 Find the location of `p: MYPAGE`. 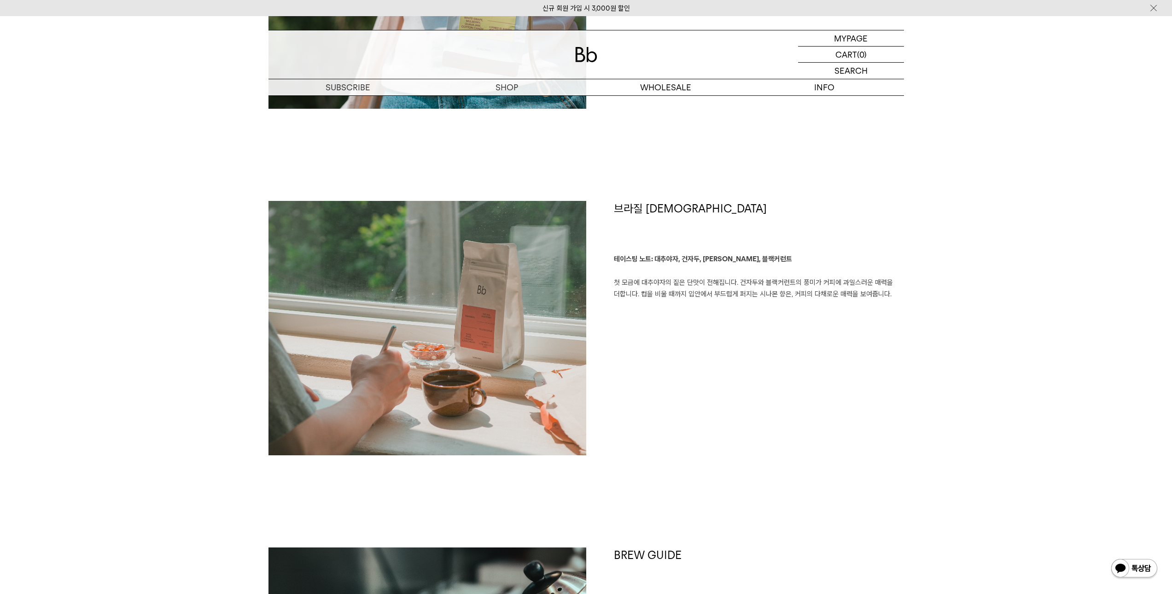

p: MYPAGE is located at coordinates (851, 38).